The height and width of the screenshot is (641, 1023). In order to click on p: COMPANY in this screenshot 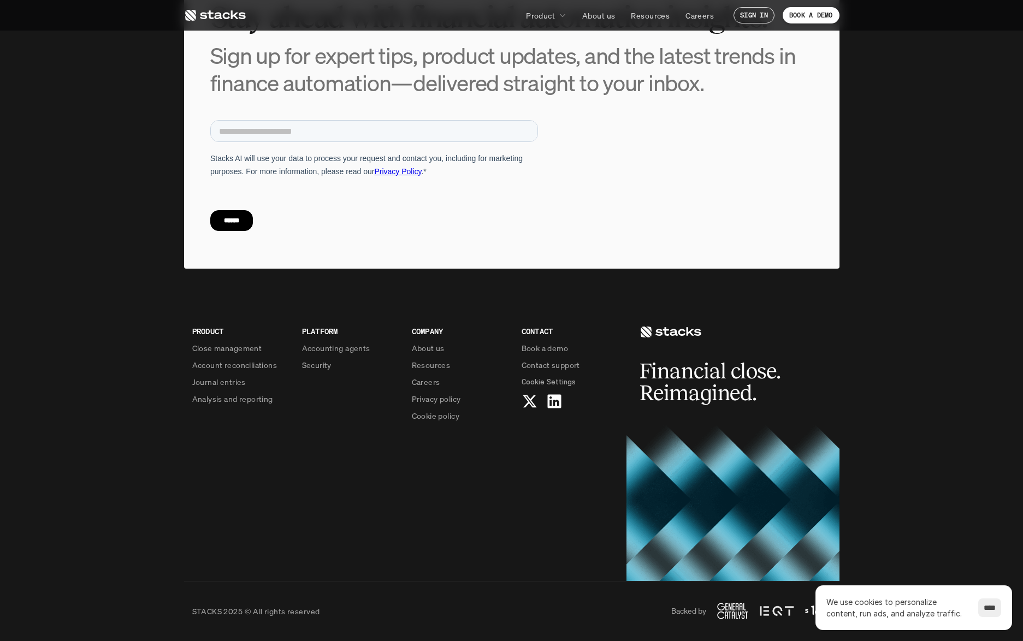, I will do `click(460, 331)`.